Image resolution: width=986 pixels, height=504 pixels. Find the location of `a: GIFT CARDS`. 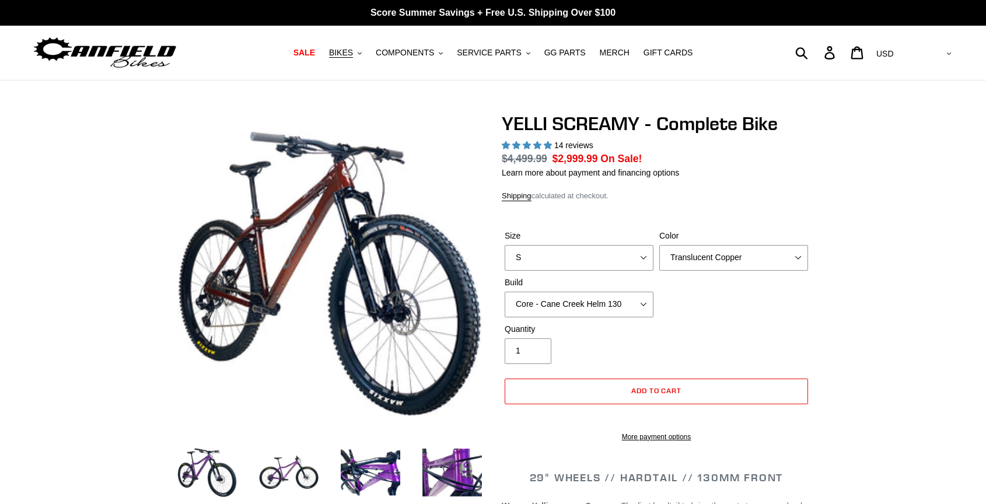

a: GIFT CARDS is located at coordinates (668, 53).